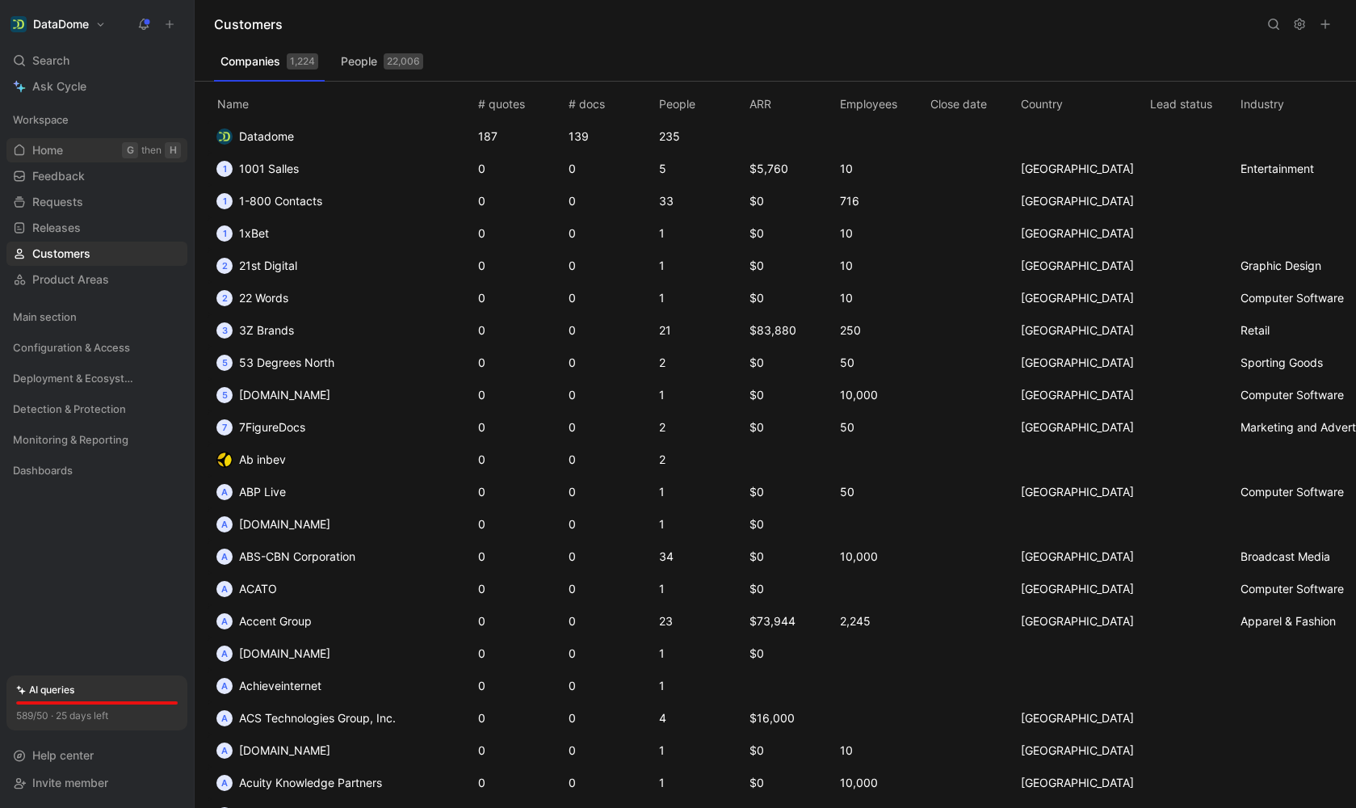  What do you see at coordinates (97, 439) in the screenshot?
I see `div: Monitoring & Reporting` at bounding box center [97, 439].